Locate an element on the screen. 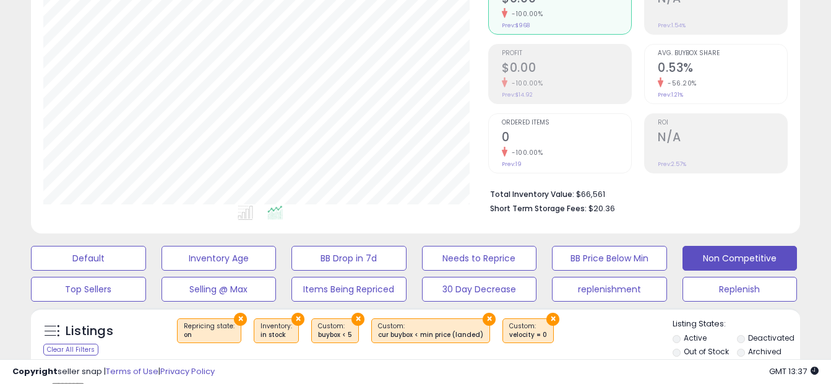 The height and width of the screenshot is (384, 831). span: 2025-09-15 13:37 GMT is located at coordinates (794, 371).